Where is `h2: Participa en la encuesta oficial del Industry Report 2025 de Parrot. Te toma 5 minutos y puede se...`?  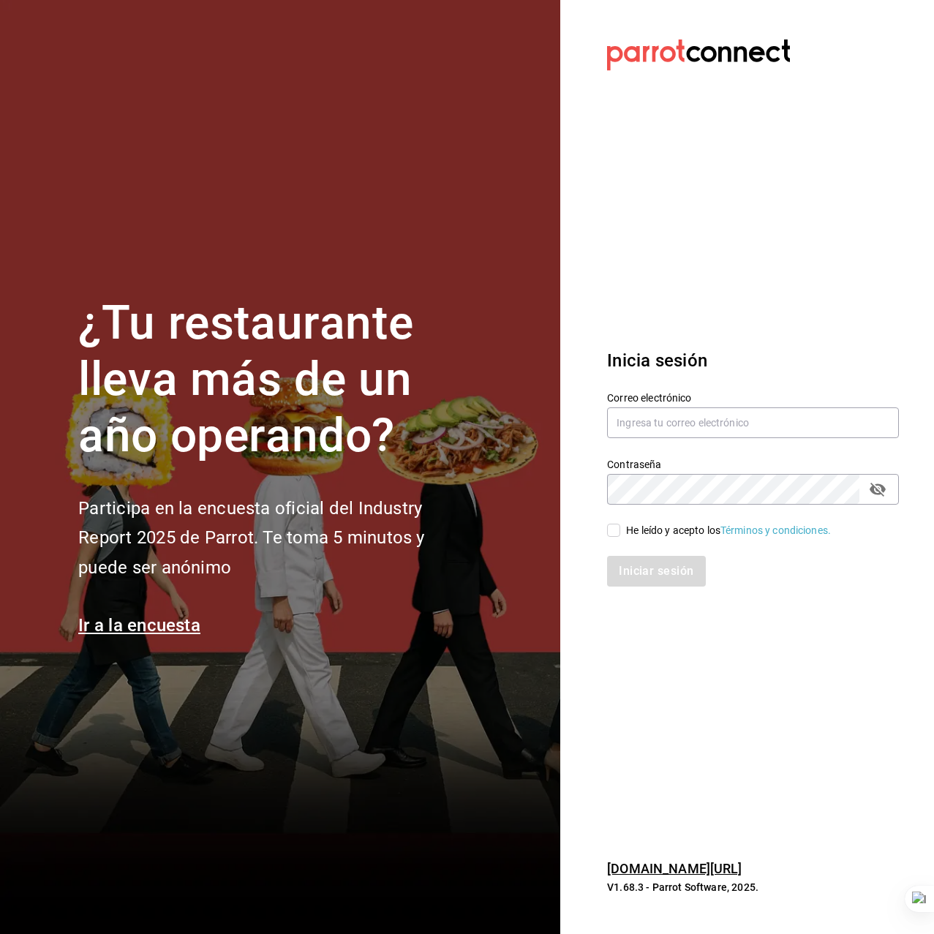 h2: Participa en la encuesta oficial del Industry Report 2025 de Parrot. Te toma 5 minutos y puede se... is located at coordinates (276, 538).